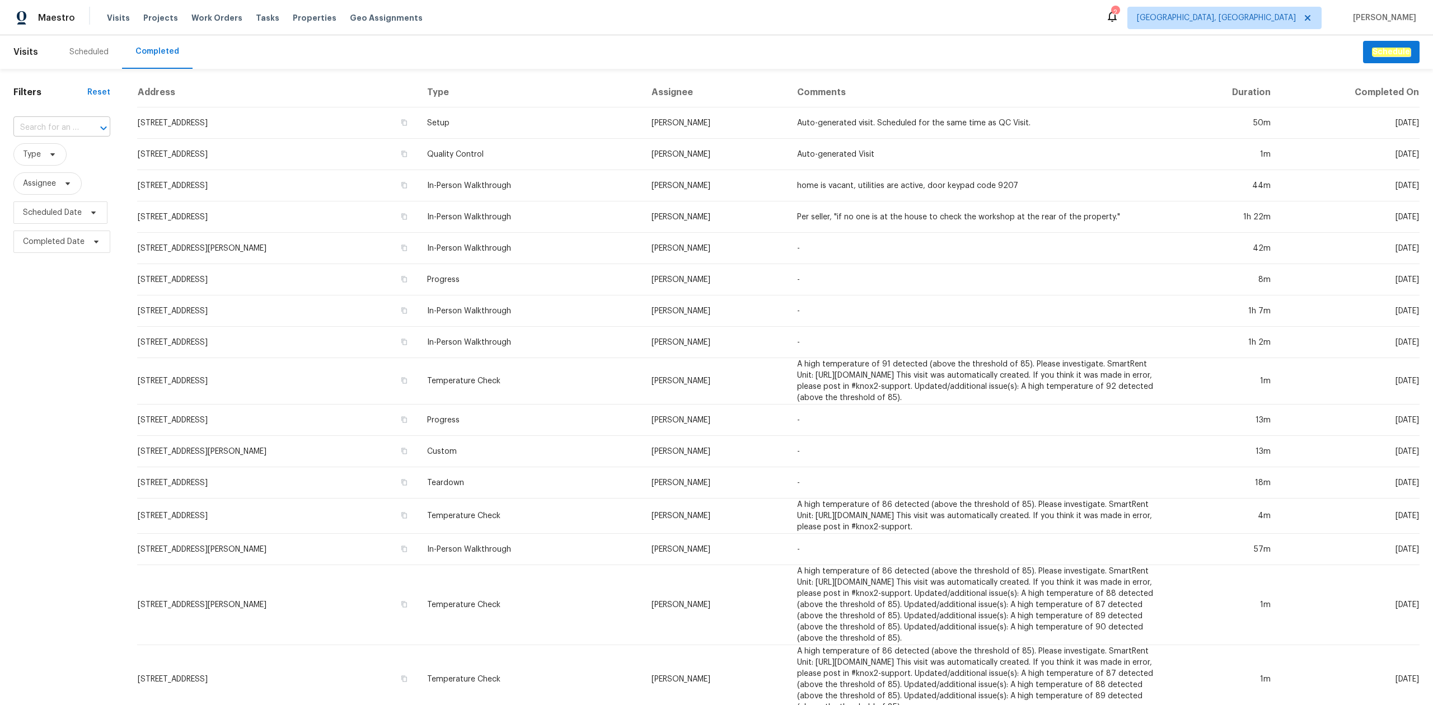 The width and height of the screenshot is (1433, 705). I want to click on td: 18m, so click(1226, 483).